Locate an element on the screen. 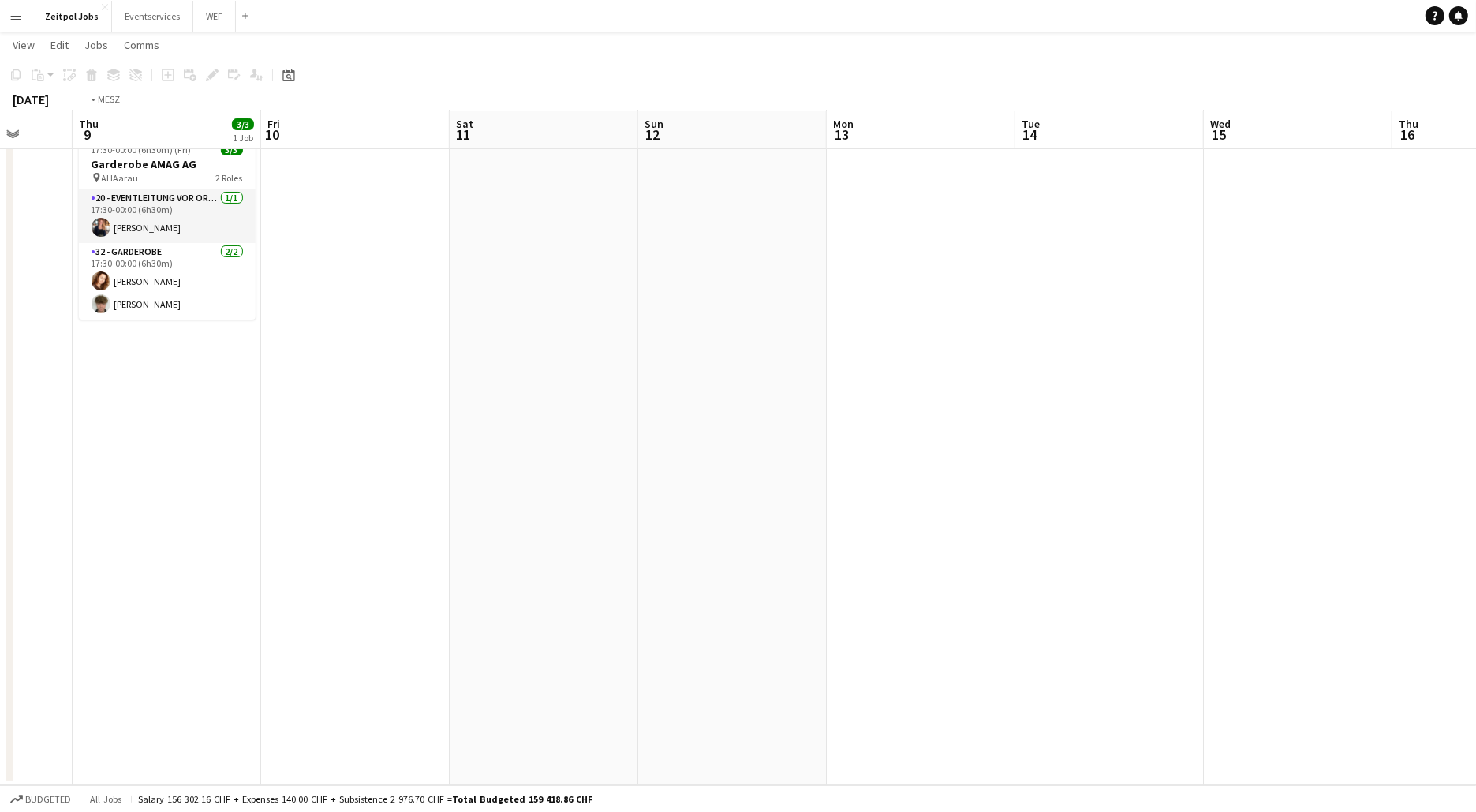  button: Zeitpol Jobs is located at coordinates (72, 16).